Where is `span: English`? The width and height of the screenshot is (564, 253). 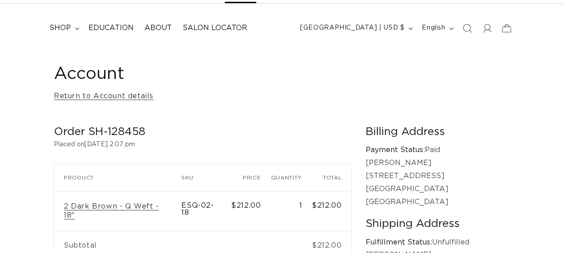
span: English is located at coordinates (433, 28).